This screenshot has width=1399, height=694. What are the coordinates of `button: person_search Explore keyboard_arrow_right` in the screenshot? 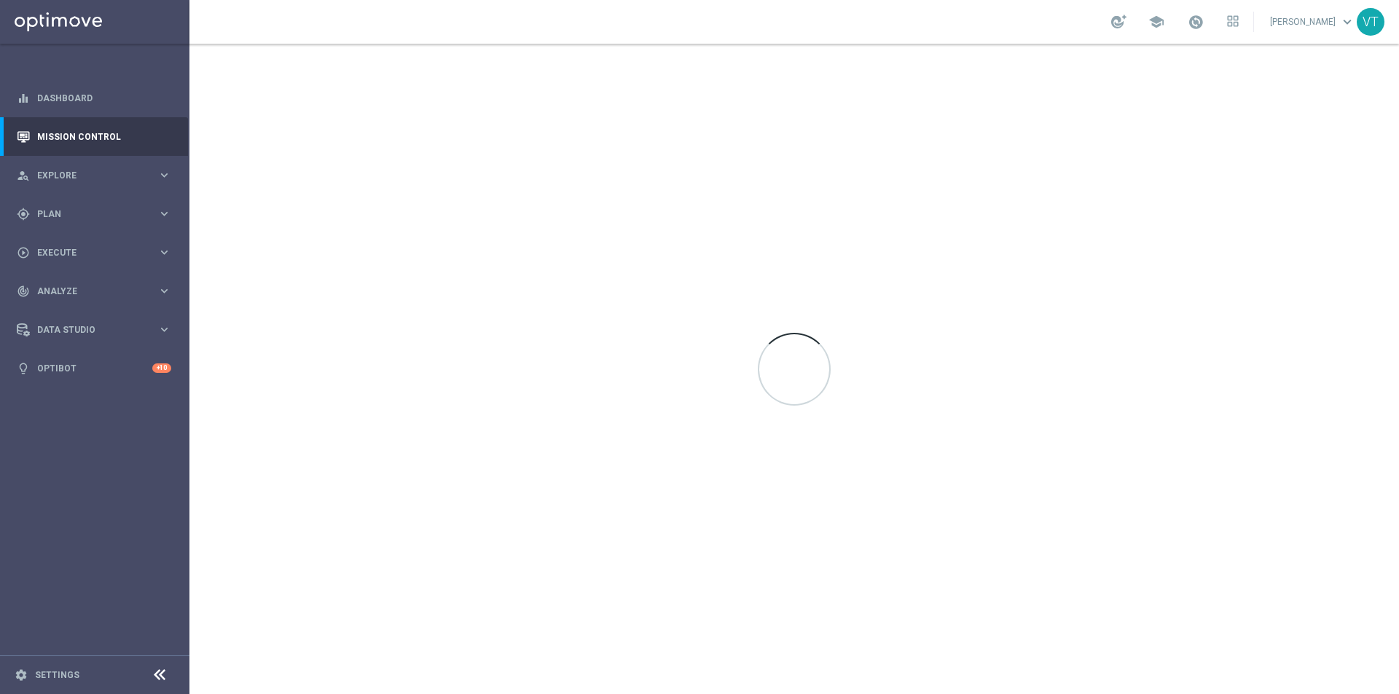 It's located at (94, 176).